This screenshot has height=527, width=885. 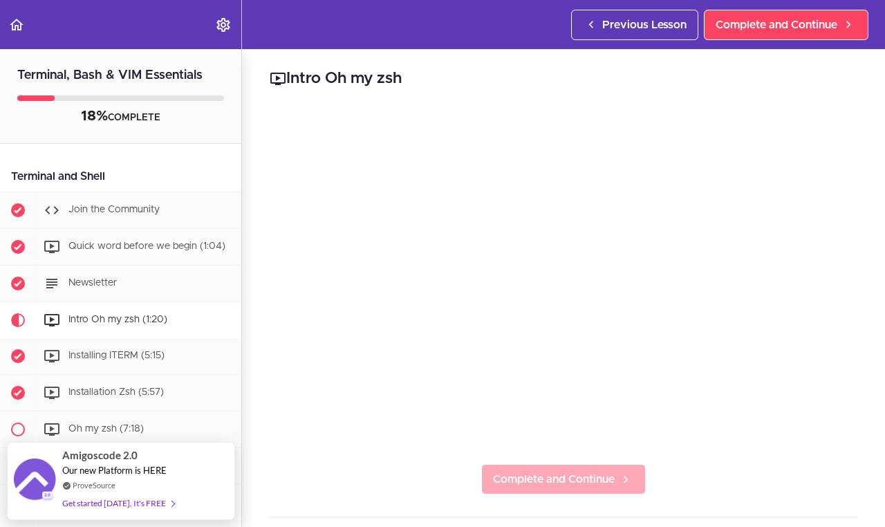 What do you see at coordinates (223, 25) in the screenshot?
I see `svg: Settings Menu` at bounding box center [223, 25].